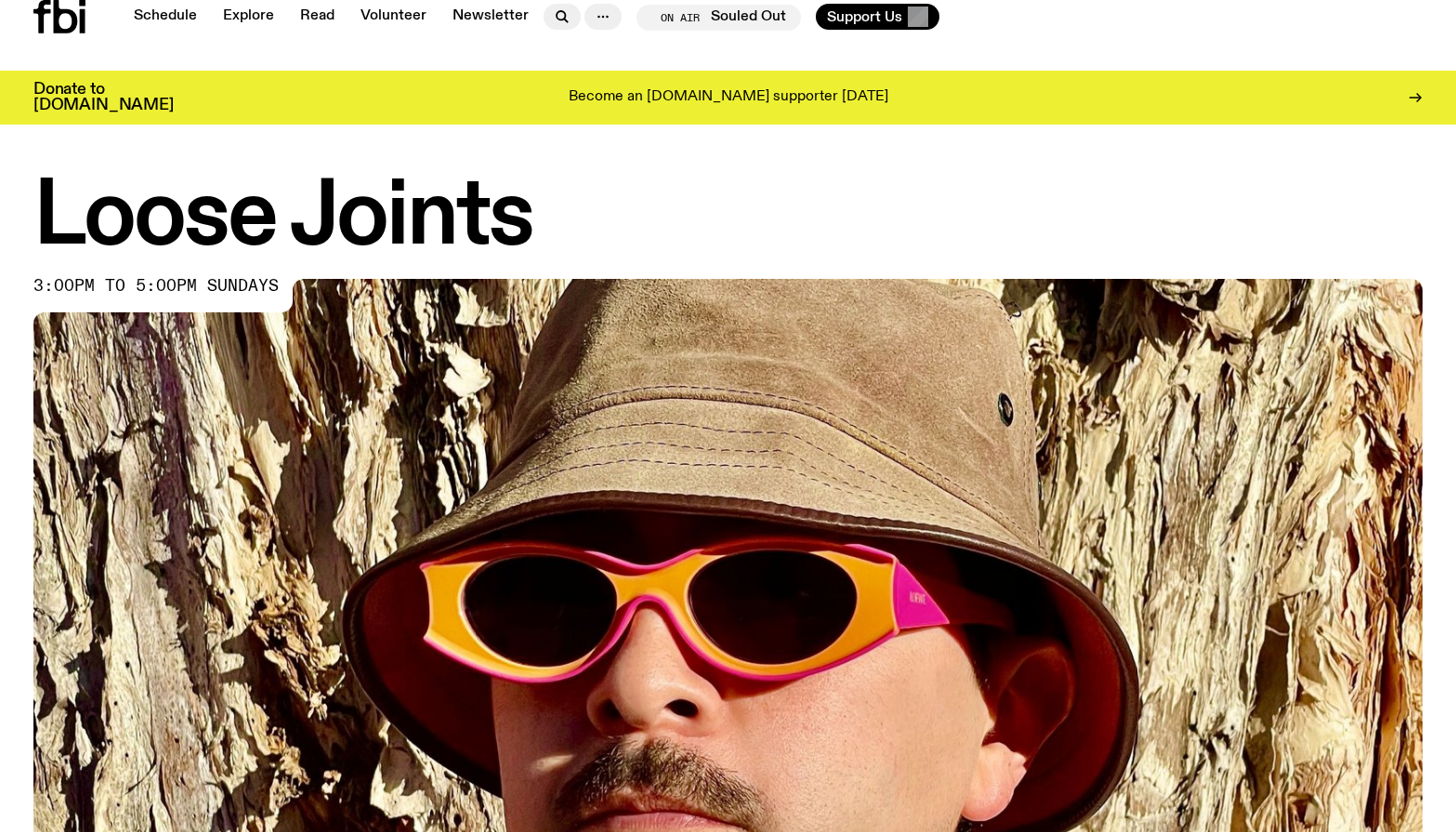 Image resolution: width=1456 pixels, height=832 pixels. What do you see at coordinates (491, 17) in the screenshot?
I see `a: Newsletter` at bounding box center [491, 17].